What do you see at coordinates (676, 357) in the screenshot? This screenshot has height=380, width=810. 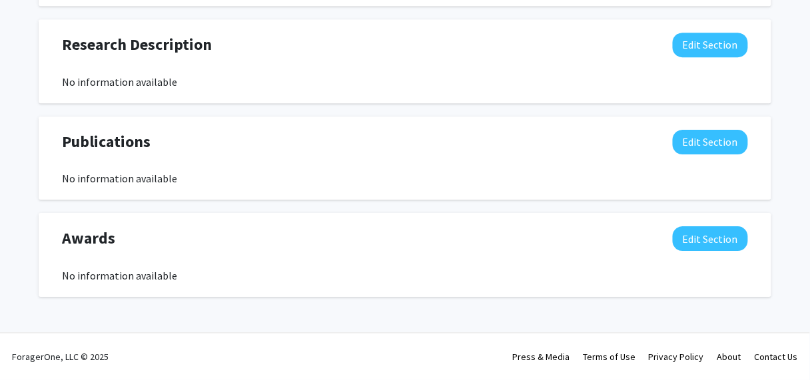 I see `a: Privacy Policy` at bounding box center [676, 357].